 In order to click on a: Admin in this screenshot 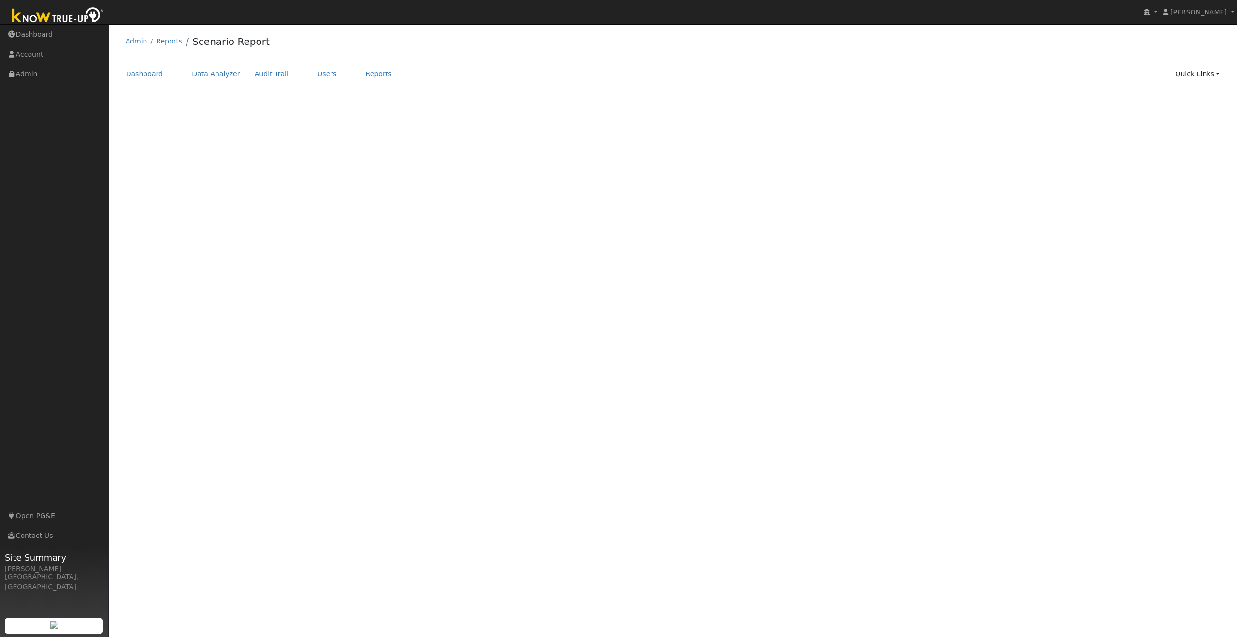, I will do `click(136, 41)`.